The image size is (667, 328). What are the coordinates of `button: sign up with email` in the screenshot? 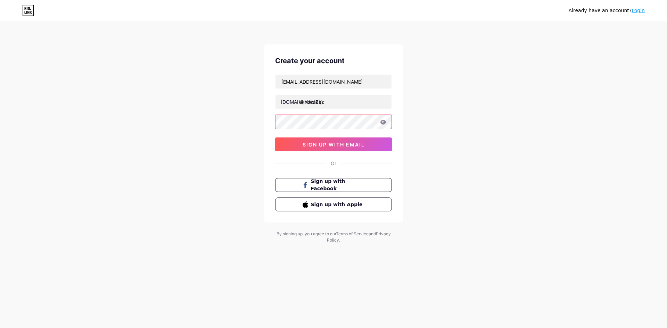 It's located at (333, 144).